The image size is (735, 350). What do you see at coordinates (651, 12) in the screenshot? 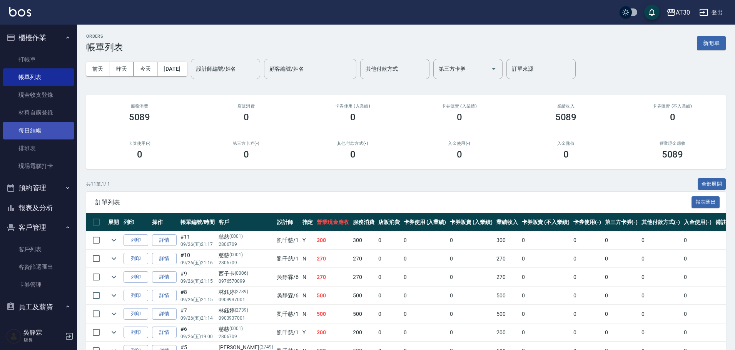
I see `button: save` at bounding box center [651, 12].